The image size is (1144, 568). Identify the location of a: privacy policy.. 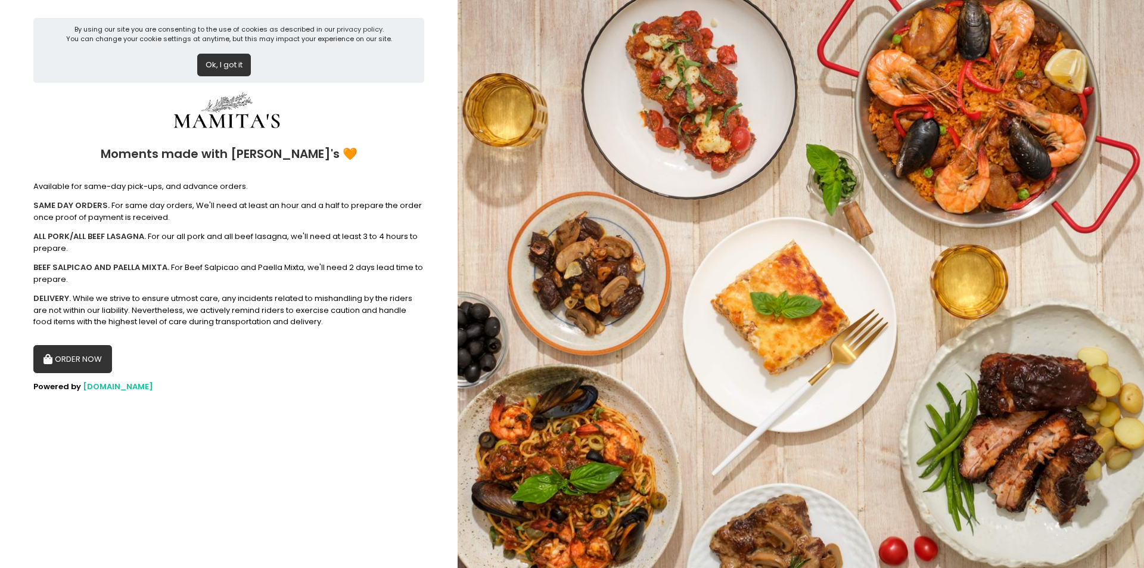
(360, 29).